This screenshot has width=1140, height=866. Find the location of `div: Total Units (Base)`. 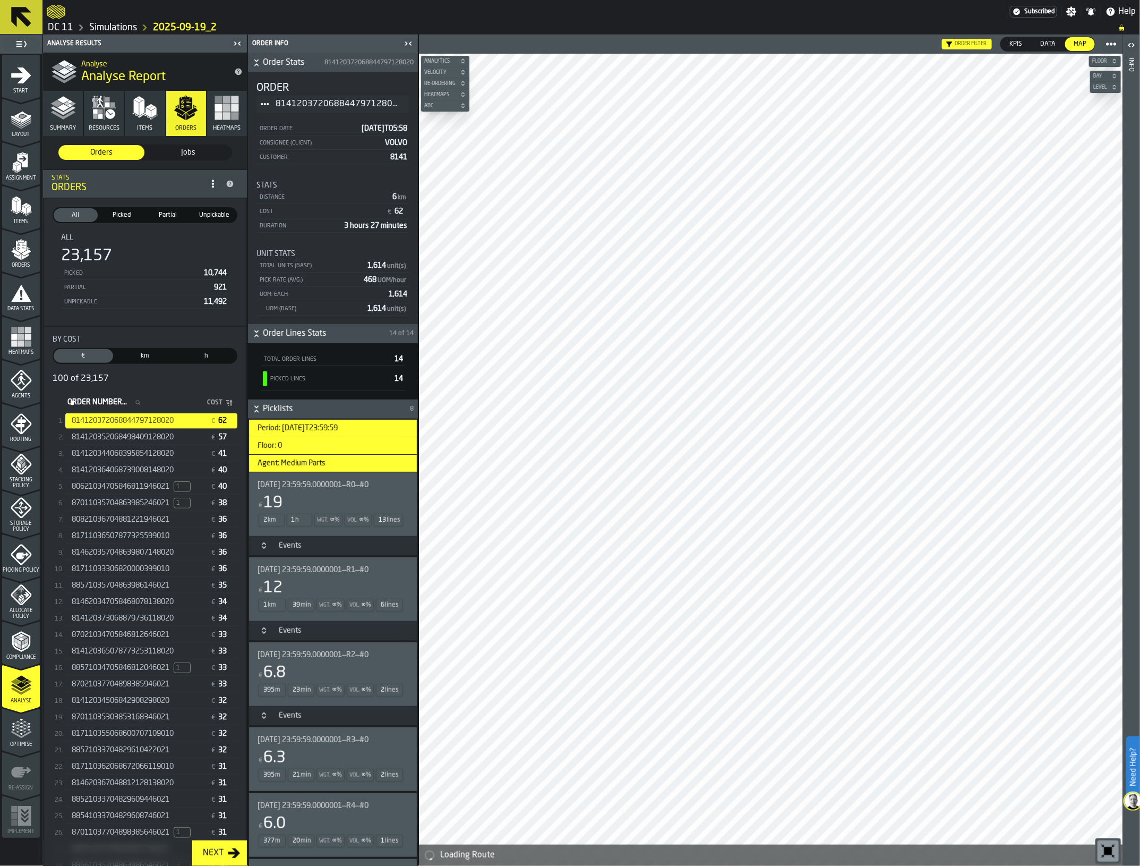

div: Total Units (Base) is located at coordinates (311, 266).